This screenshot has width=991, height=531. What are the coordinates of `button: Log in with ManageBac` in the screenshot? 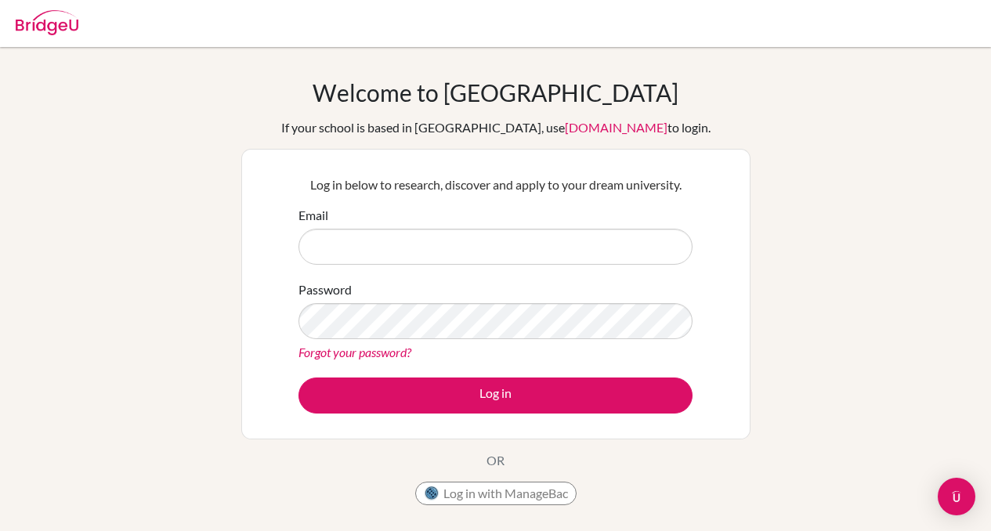 It's located at (496, 493).